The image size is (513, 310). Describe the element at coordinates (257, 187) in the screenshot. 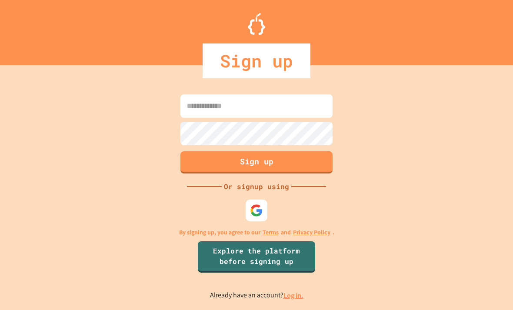

I see `div: Or signup using` at that location.